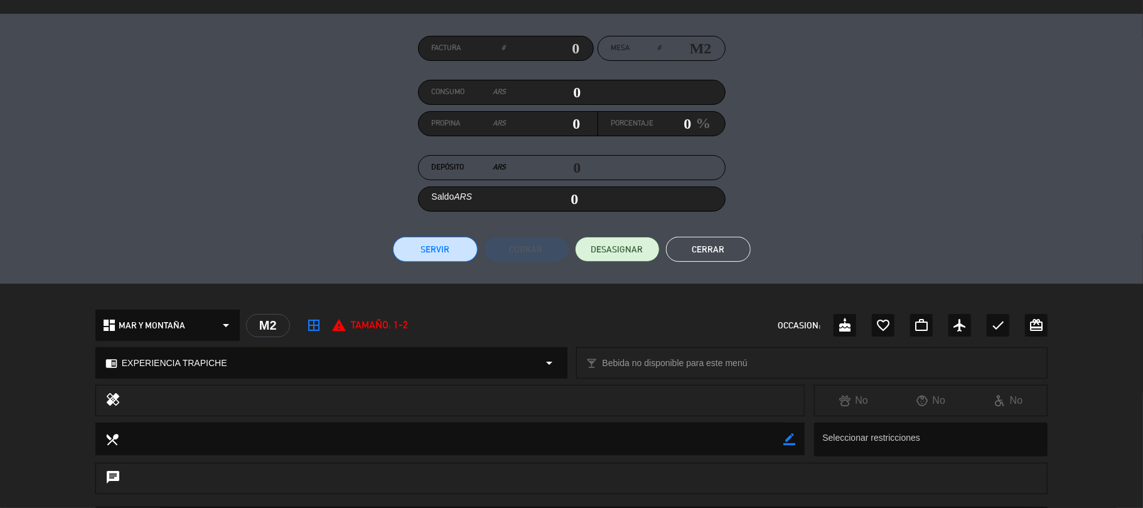  Describe the element at coordinates (469, 48) in the screenshot. I see `label: Factura` at that location.